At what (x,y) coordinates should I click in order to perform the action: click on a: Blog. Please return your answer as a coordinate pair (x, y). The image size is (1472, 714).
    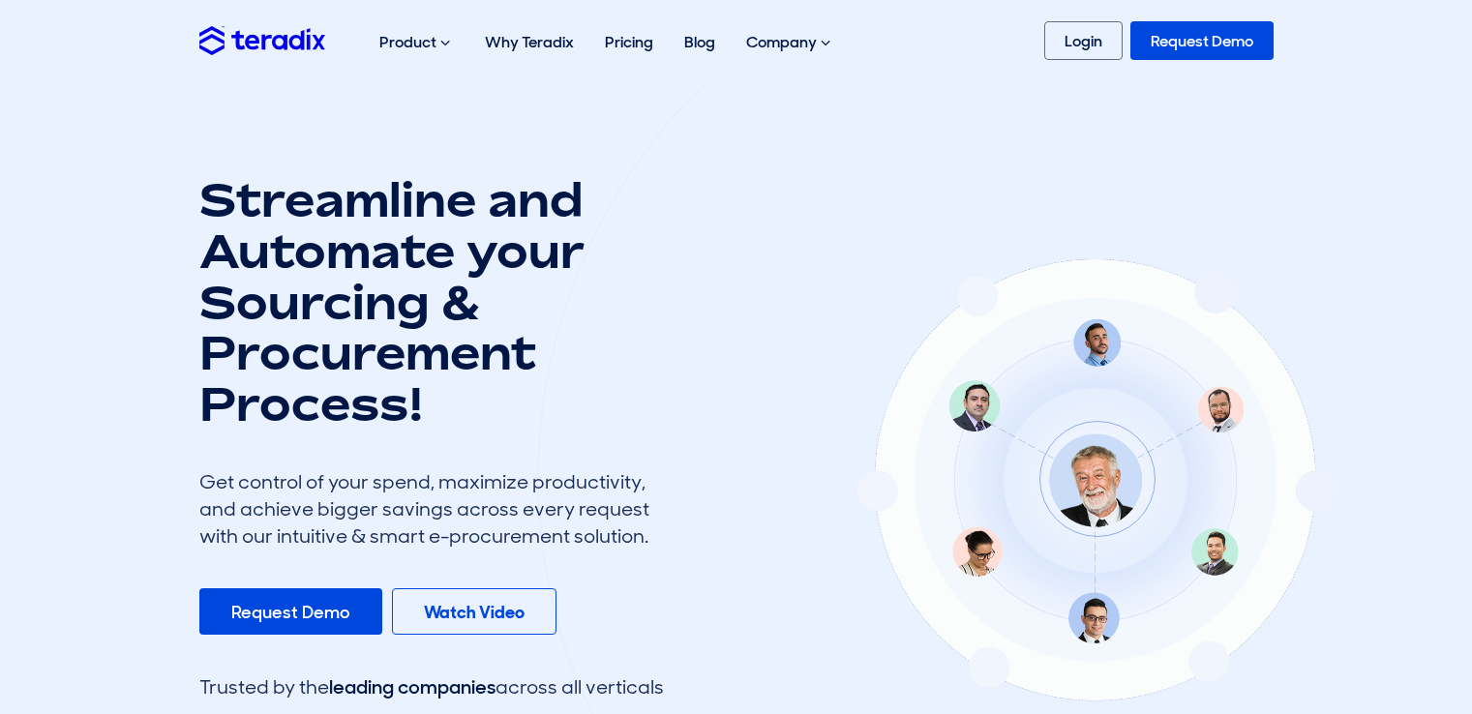
    Looking at the image, I should click on (700, 42).